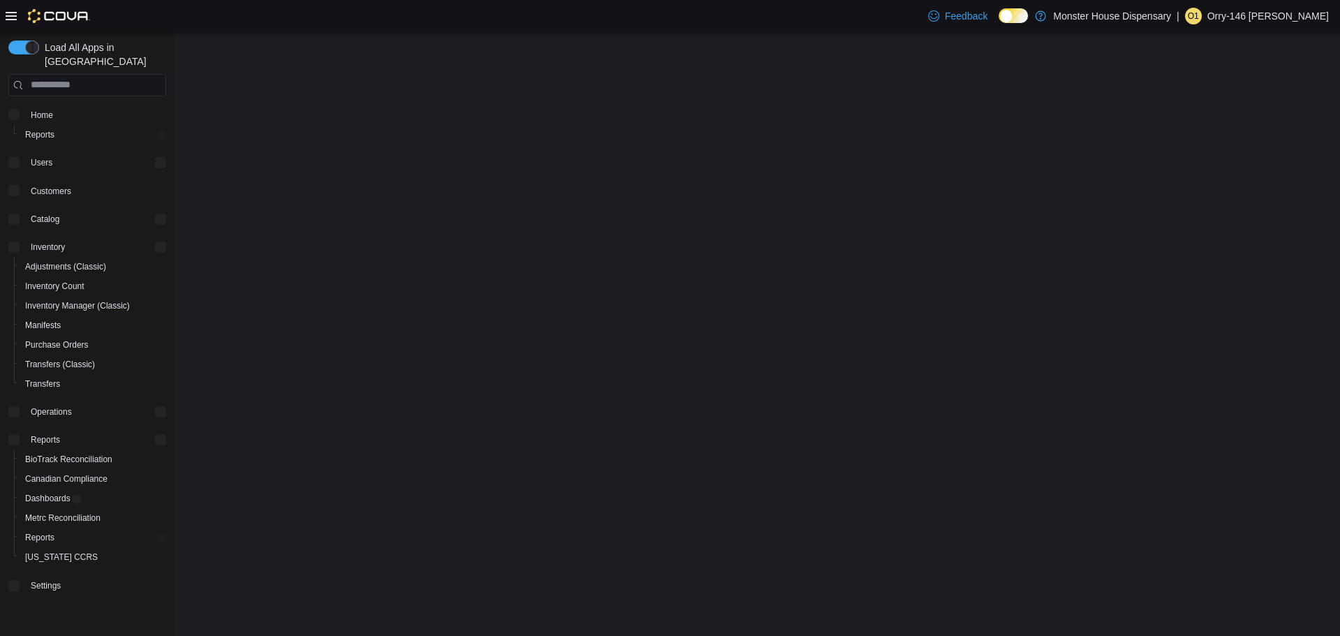  Describe the element at coordinates (999, 23) in the screenshot. I see `span: Dark Mode` at that location.